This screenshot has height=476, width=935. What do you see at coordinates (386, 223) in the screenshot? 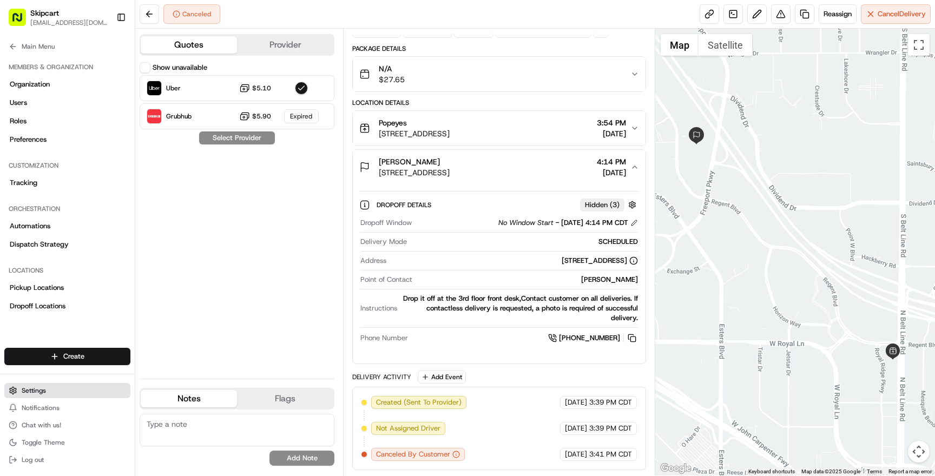
I see `span: Dropoff Window` at bounding box center [386, 223].